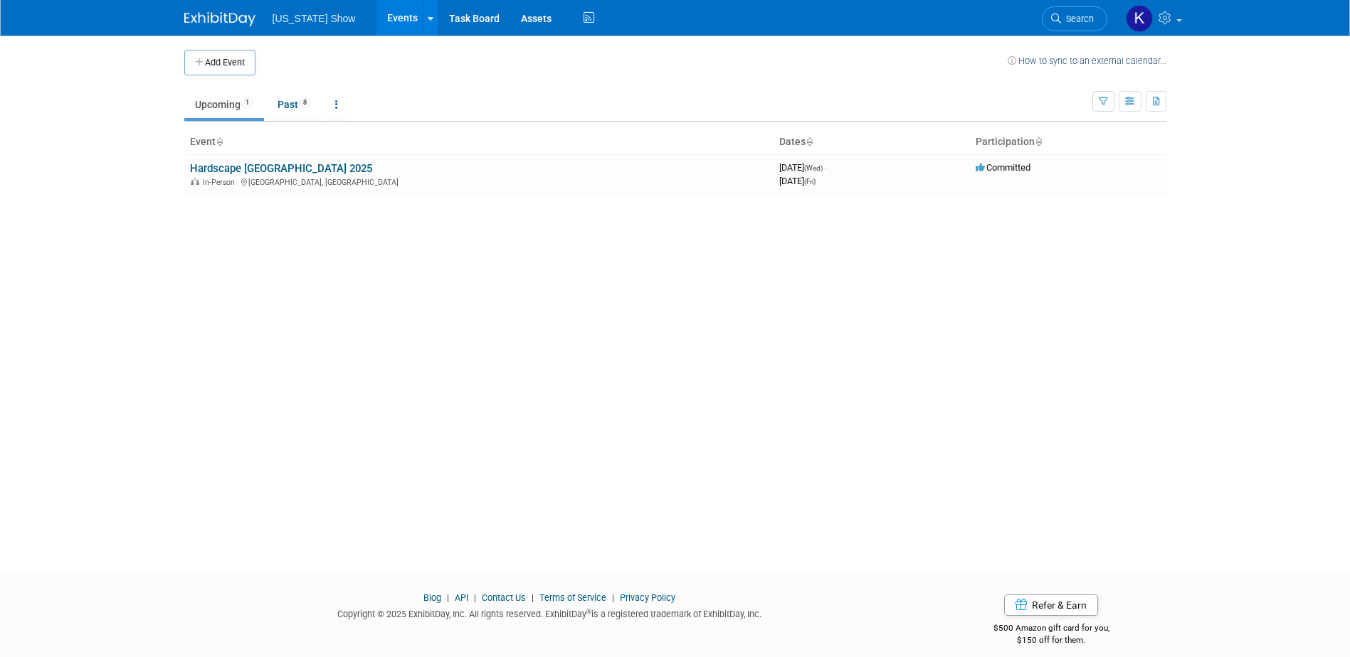  I want to click on a: Sort by Participation Type, so click(1038, 142).